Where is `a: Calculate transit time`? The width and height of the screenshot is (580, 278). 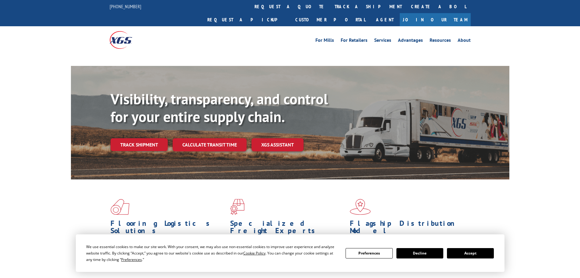
a: Calculate transit time is located at coordinates (210, 144).